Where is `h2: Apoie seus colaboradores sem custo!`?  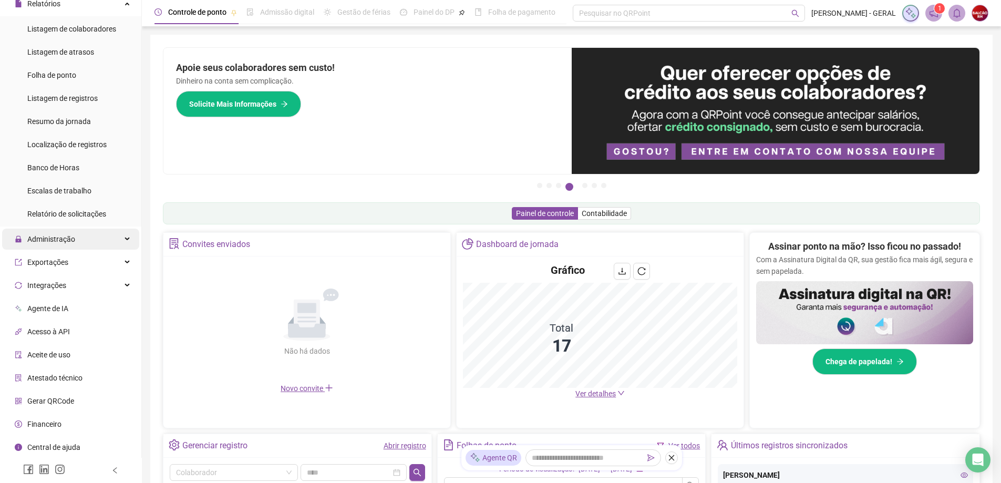 h2: Apoie seus colaboradores sem custo! is located at coordinates (367, 68).